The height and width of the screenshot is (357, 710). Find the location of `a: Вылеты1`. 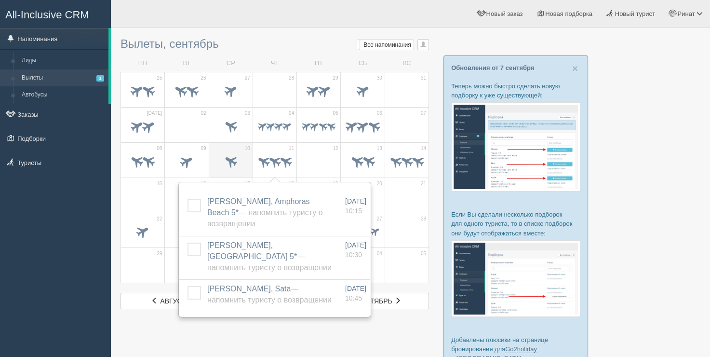

a: Вылеты1 is located at coordinates (63, 78).